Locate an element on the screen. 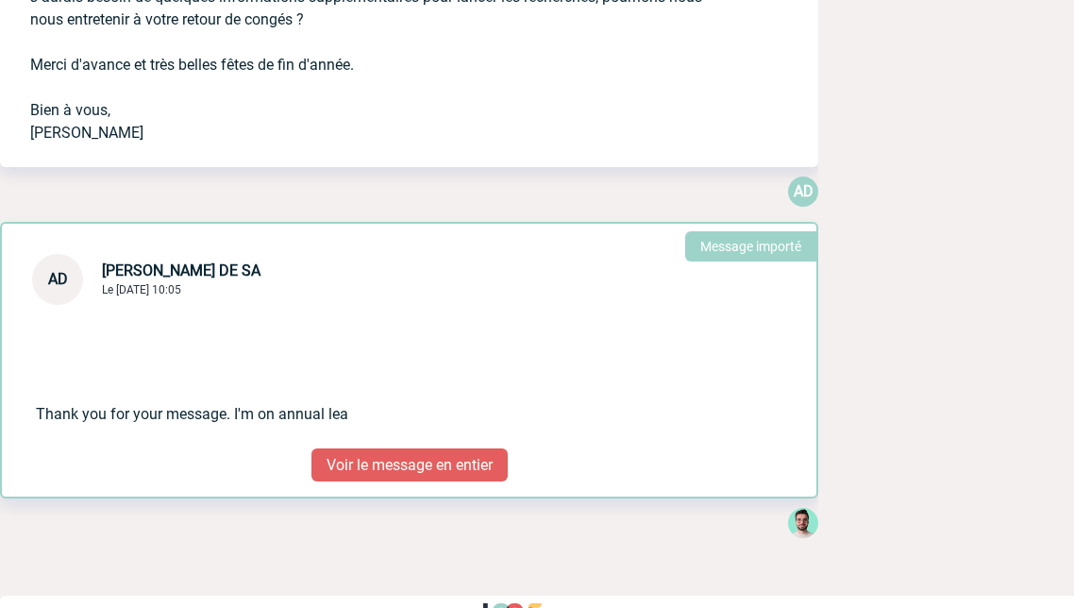  div: Benjamin ROLAND 23 Décembre 2024 à 10:10 is located at coordinates (803, 525).